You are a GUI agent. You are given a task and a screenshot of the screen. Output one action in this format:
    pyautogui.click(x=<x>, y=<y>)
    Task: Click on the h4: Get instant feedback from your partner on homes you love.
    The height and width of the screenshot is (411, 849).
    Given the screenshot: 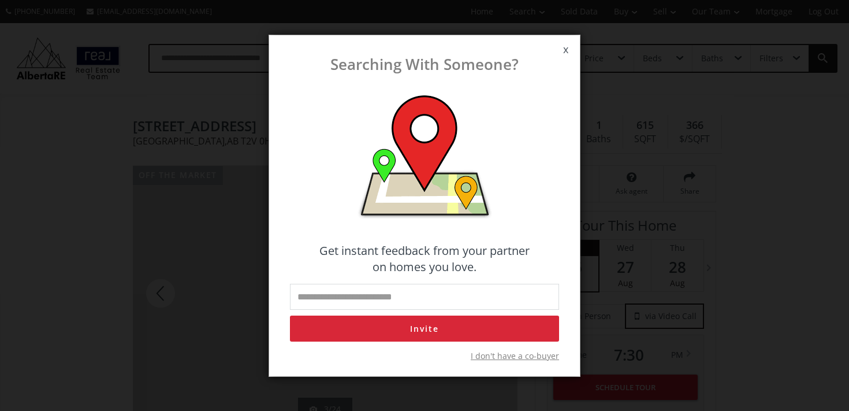 What is the action you would take?
    pyautogui.click(x=425, y=259)
    